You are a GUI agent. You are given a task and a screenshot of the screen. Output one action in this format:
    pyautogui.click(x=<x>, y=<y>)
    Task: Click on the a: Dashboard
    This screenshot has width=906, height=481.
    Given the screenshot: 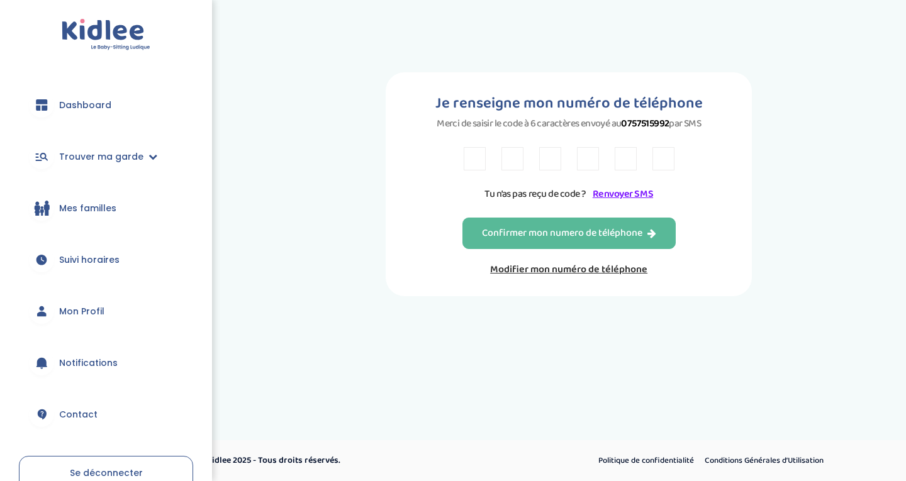 What is the action you would take?
    pyautogui.click(x=106, y=105)
    